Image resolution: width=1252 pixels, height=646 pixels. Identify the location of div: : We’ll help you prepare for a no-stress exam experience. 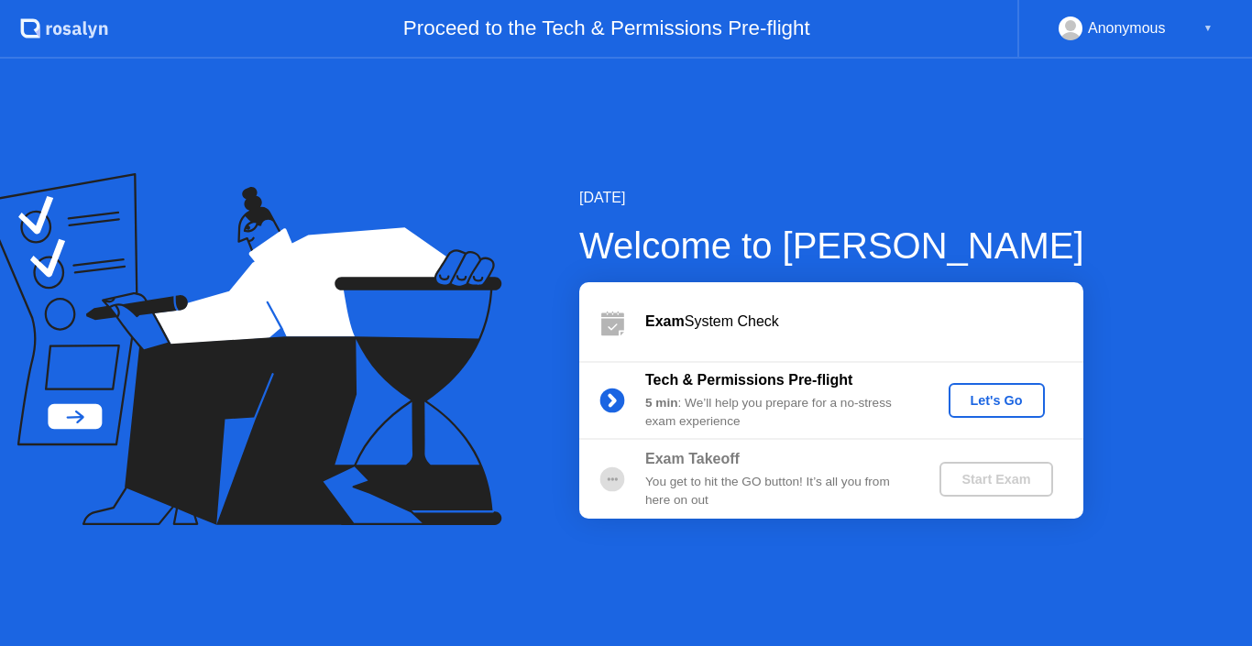
(777, 412).